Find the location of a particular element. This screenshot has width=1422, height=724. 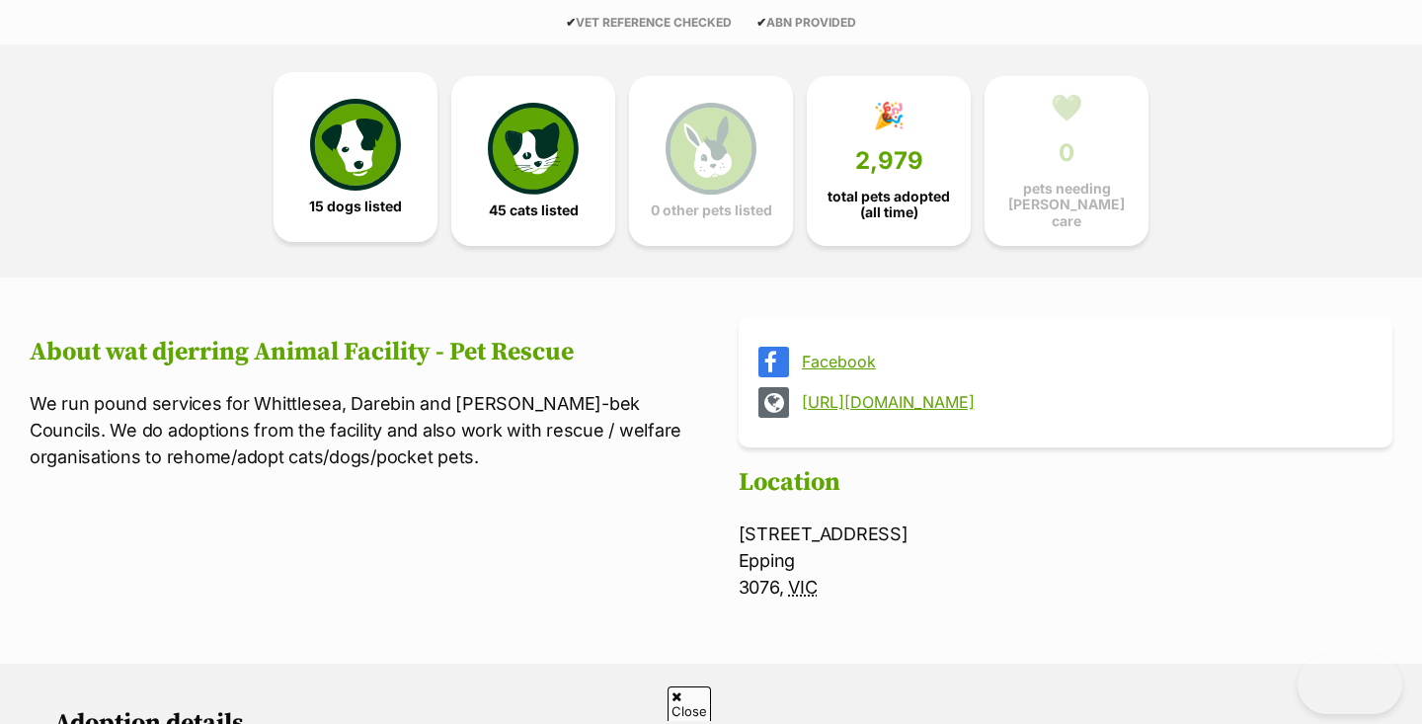

span: Close is located at coordinates (689, 703).